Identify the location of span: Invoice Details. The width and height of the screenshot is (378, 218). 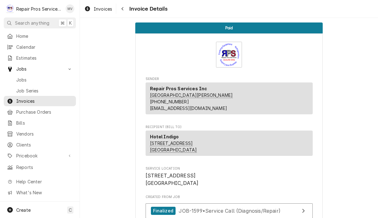
(147, 9).